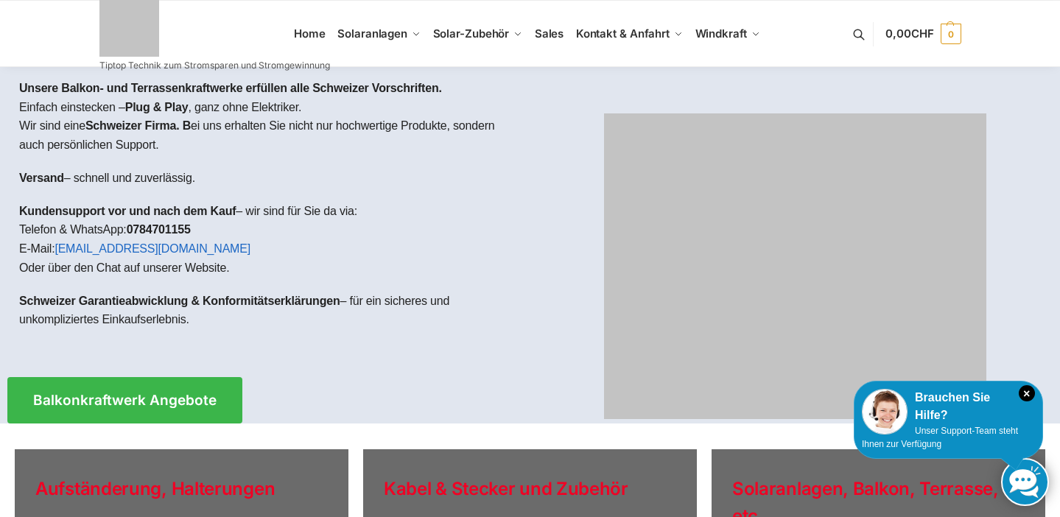 The width and height of the screenshot is (1060, 517). I want to click on i: Schließen, so click(1027, 393).